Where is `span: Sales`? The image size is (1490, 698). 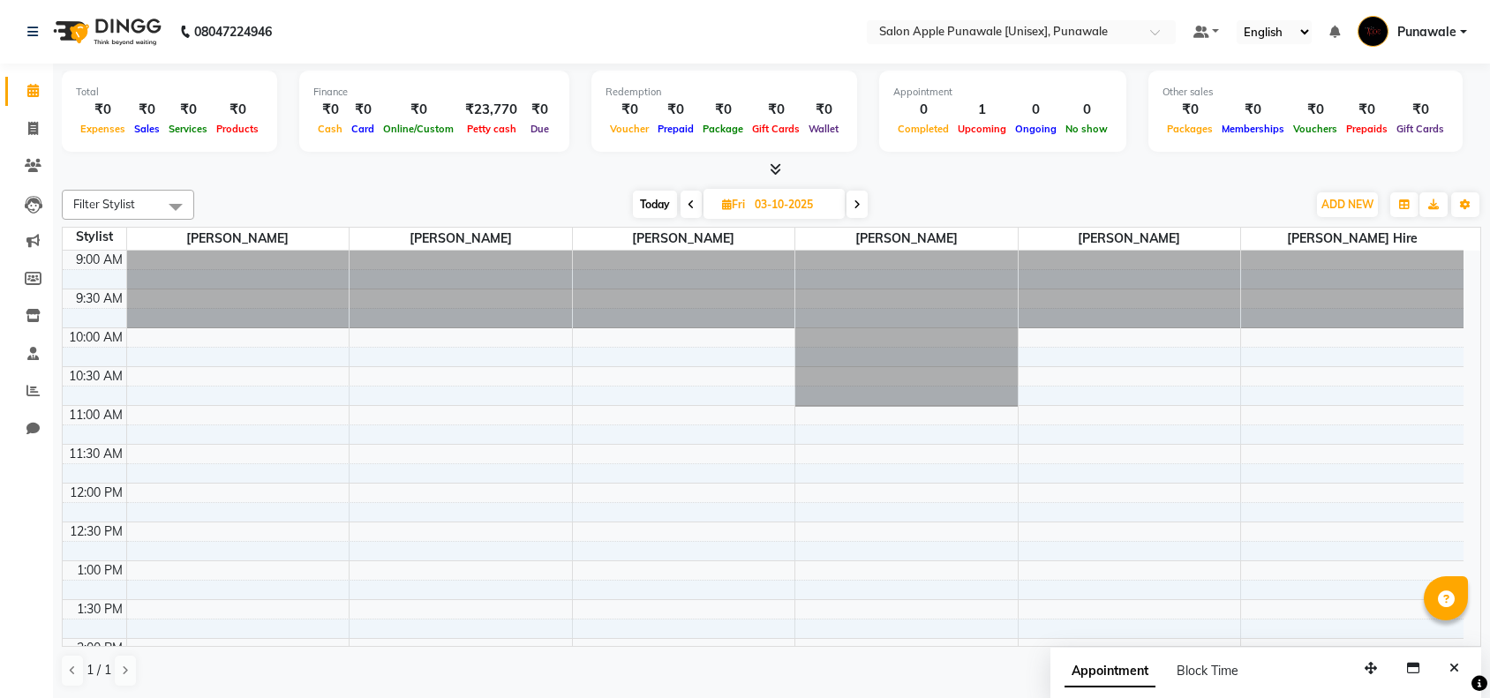
span: Sales is located at coordinates (147, 129).